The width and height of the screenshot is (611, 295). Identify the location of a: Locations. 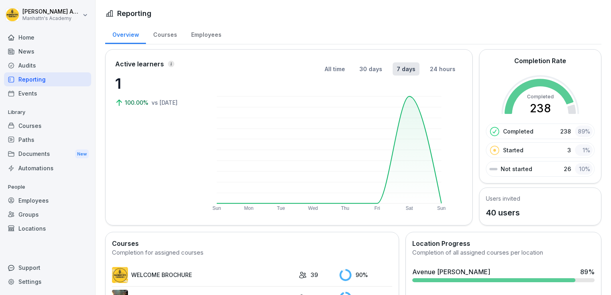
(48, 228).